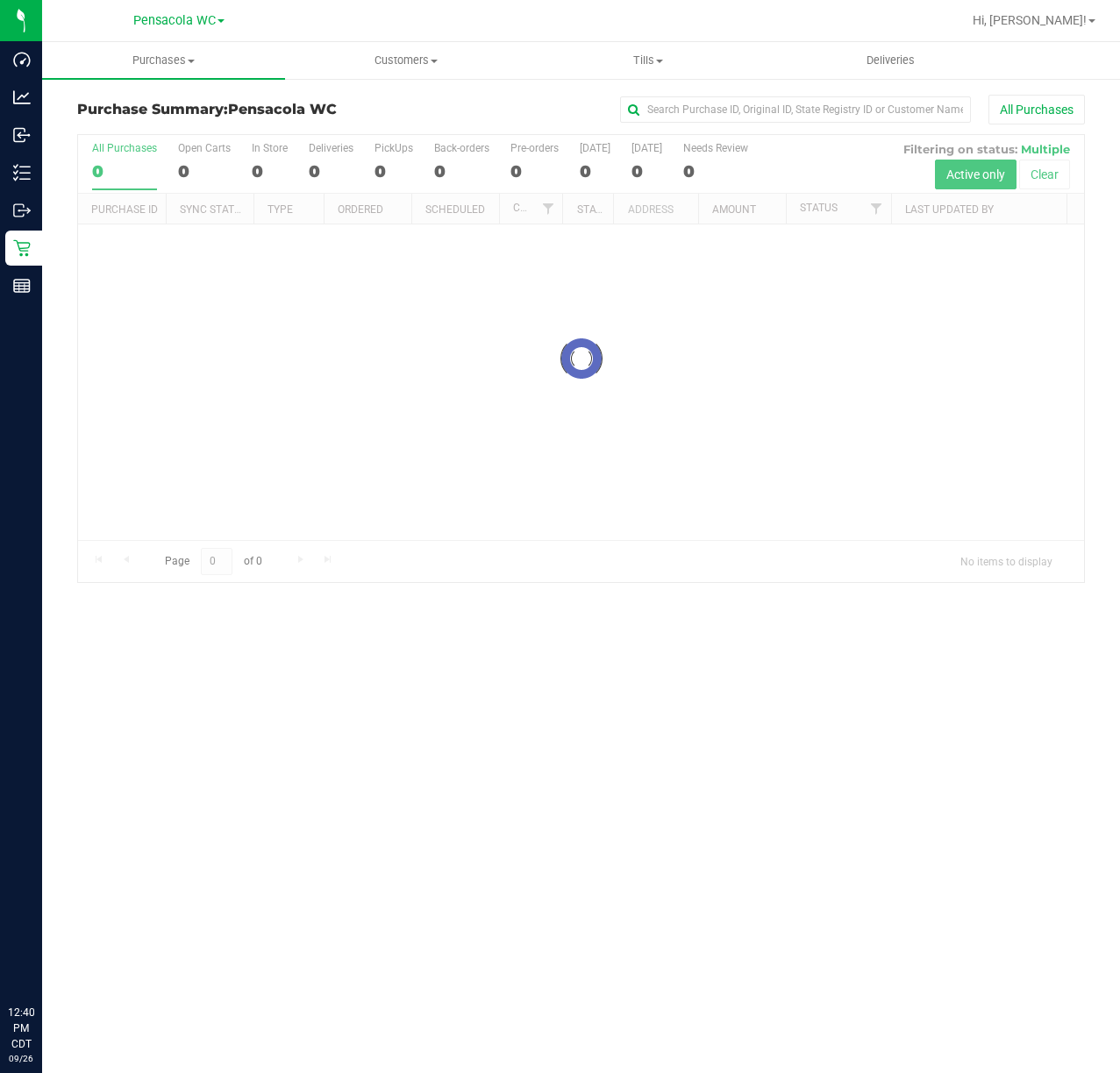 This screenshot has height=1073, width=1120. What do you see at coordinates (407, 60) in the screenshot?
I see `a: Customers` at bounding box center [407, 60].